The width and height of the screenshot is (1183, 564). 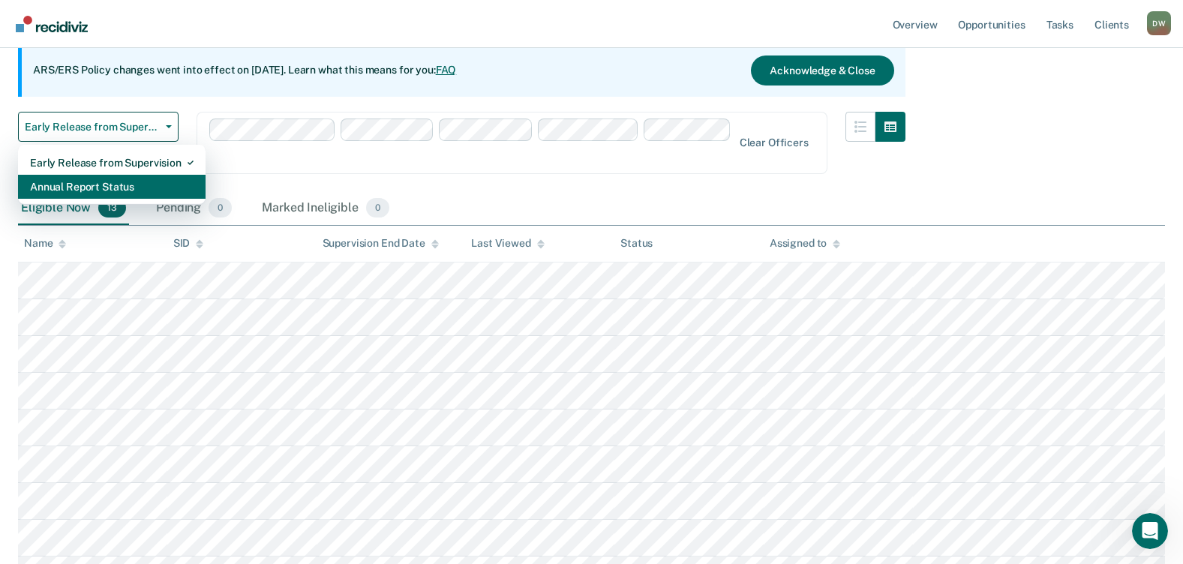 What do you see at coordinates (52, 24) in the screenshot?
I see `img: Recidiviz` at bounding box center [52, 24].